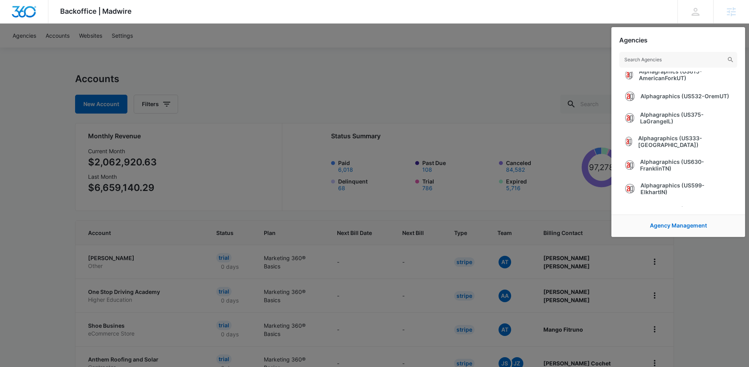 This screenshot has height=367, width=749. Describe the element at coordinates (686, 189) in the screenshot. I see `span: Alphagraphics (US599-ElkhartIN)` at that location.